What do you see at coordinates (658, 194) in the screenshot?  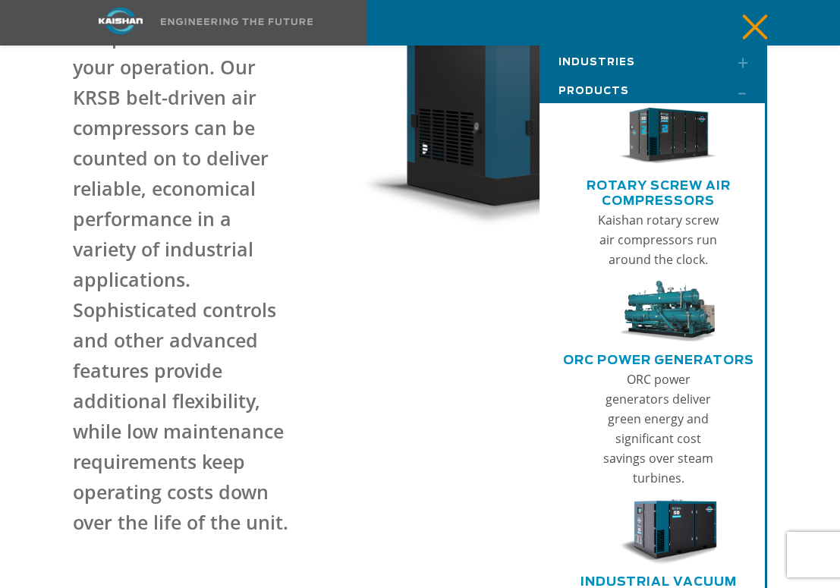 I see `a: Rotary Screw Air Compressors` at bounding box center [658, 194].